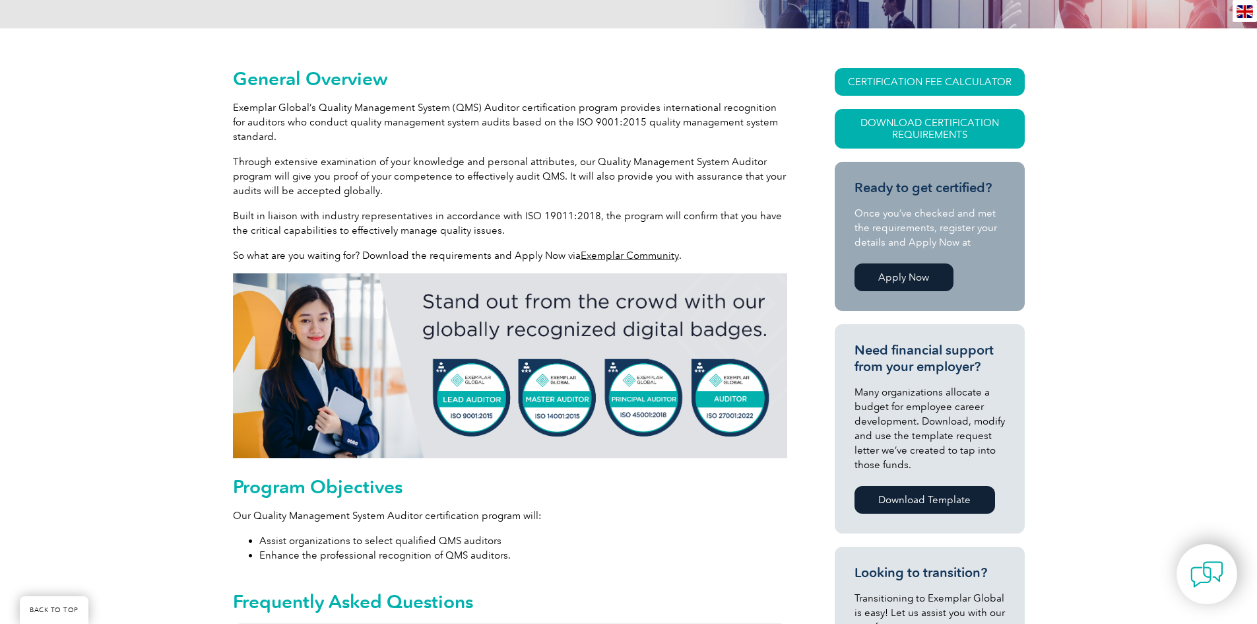 Image resolution: width=1257 pixels, height=624 pixels. Describe the element at coordinates (1207, 574) in the screenshot. I see `img: contact-chat.png` at that location.